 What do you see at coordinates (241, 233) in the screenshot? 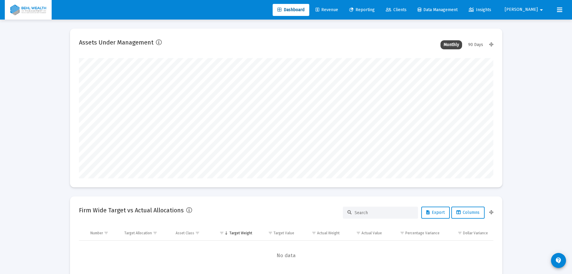
I see `div: Target Weight` at bounding box center [241, 233].